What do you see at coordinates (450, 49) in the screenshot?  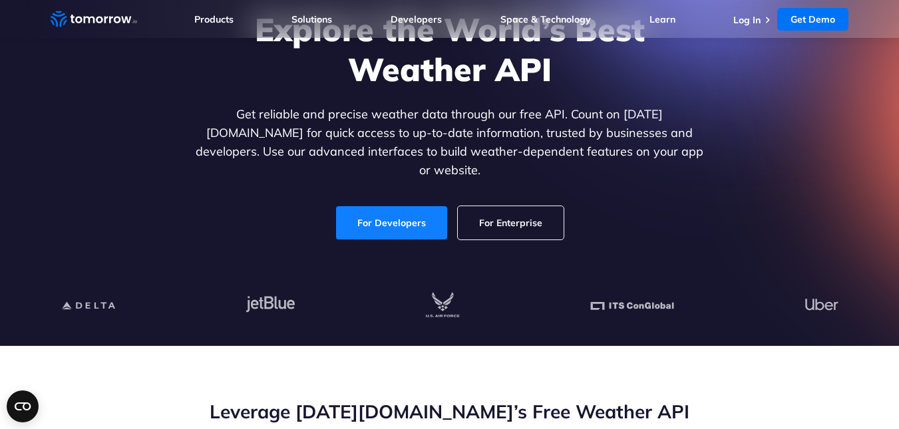 I see `h1: Explore the World’s Best Weather API` at bounding box center [450, 49].